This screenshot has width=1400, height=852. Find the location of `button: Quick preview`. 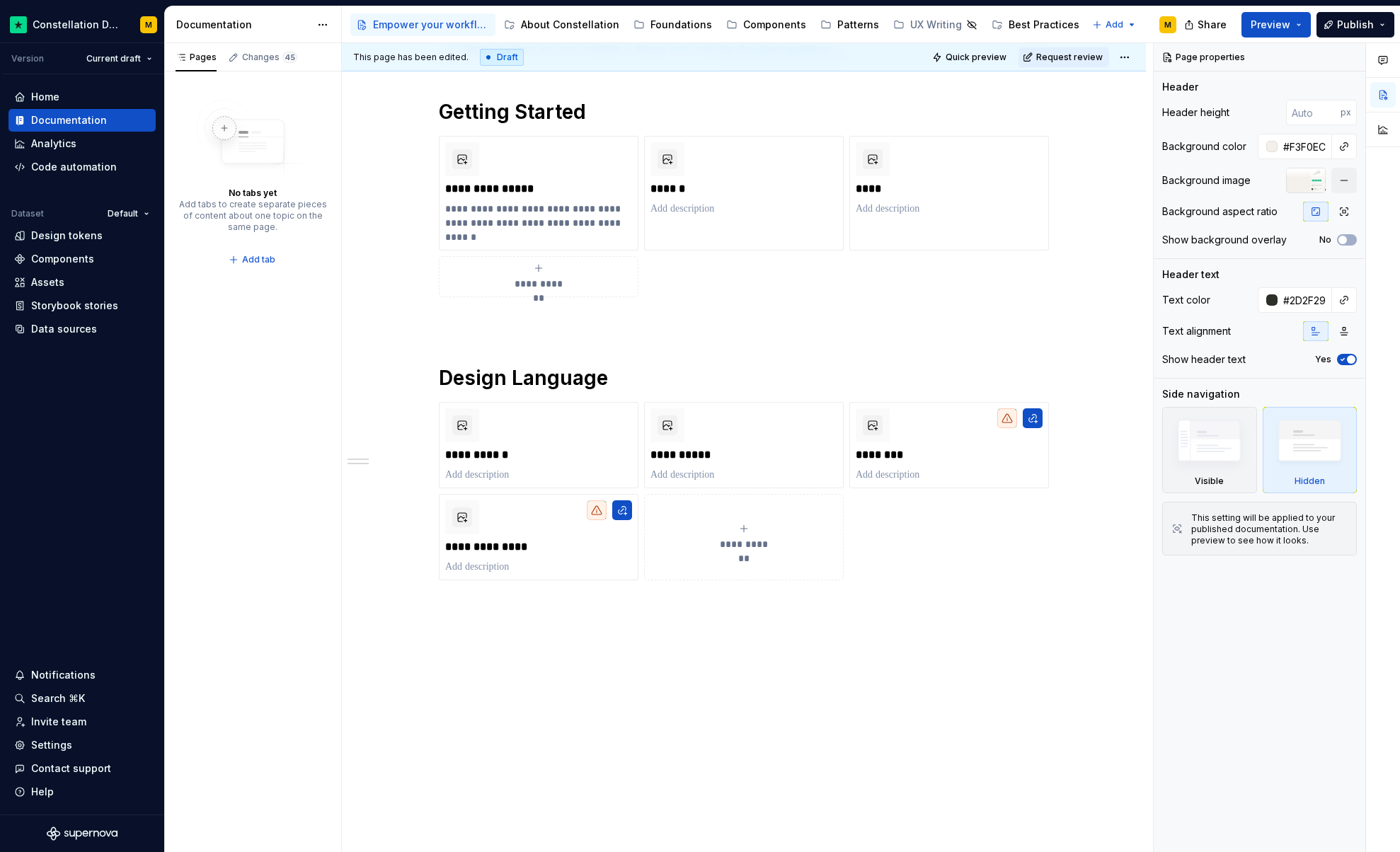

button: Quick preview is located at coordinates (970, 57).